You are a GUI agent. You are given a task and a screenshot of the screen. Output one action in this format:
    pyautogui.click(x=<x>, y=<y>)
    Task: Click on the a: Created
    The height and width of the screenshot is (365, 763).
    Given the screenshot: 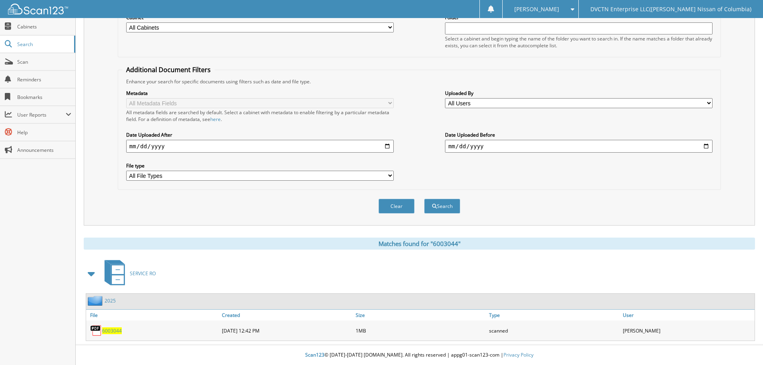 What is the action you would take?
    pyautogui.click(x=287, y=315)
    